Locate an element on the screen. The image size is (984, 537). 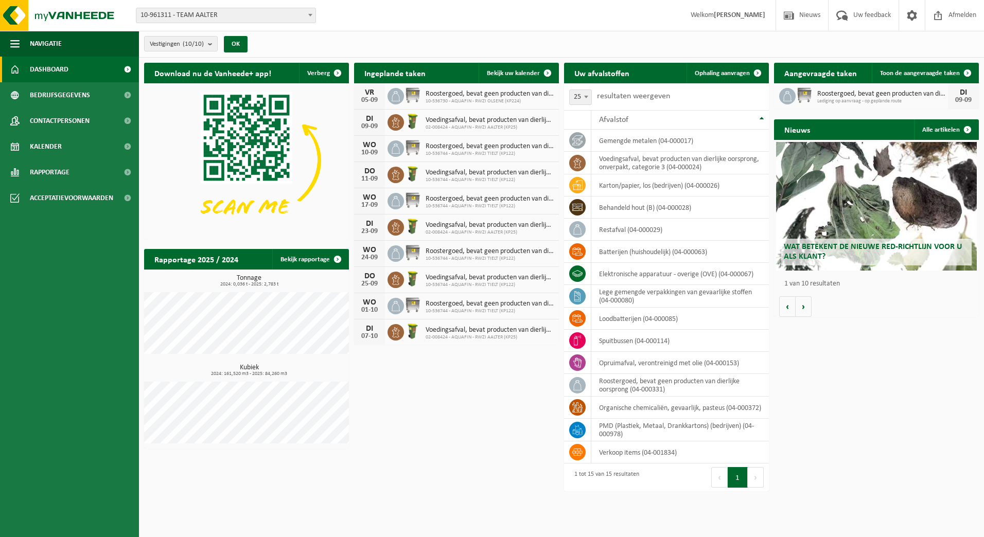
div: 11-09 is located at coordinates (370, 179).